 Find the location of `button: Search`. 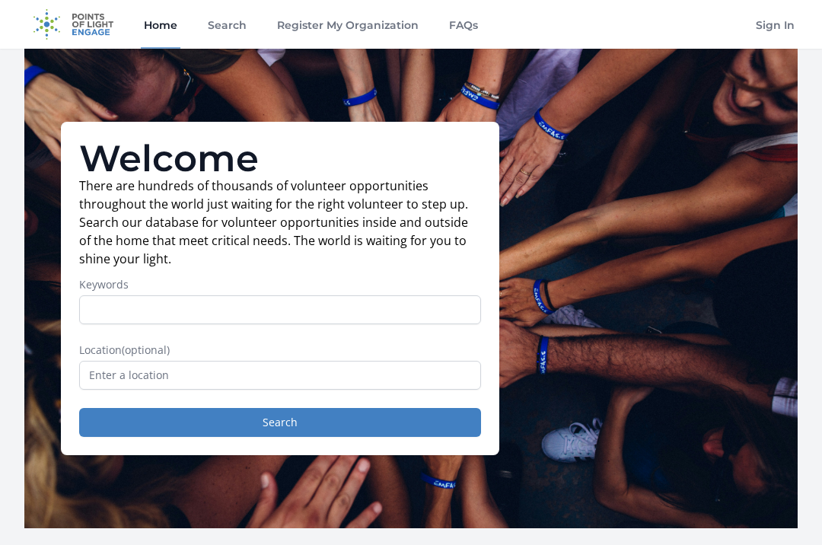

button: Search is located at coordinates (280, 422).